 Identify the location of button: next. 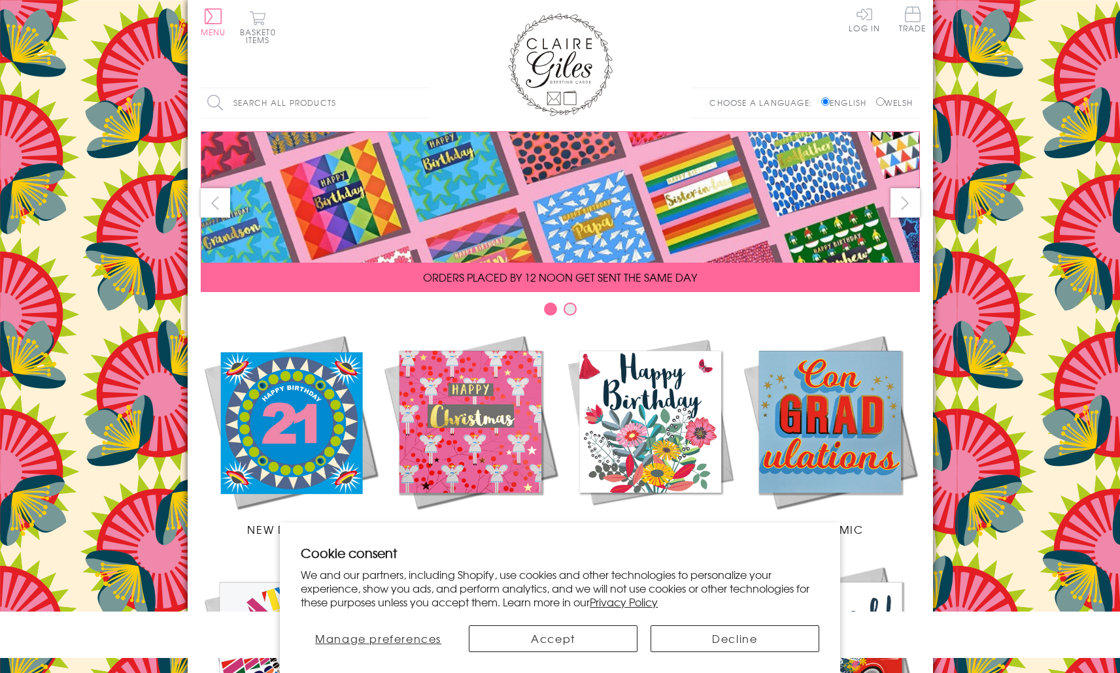
(905, 203).